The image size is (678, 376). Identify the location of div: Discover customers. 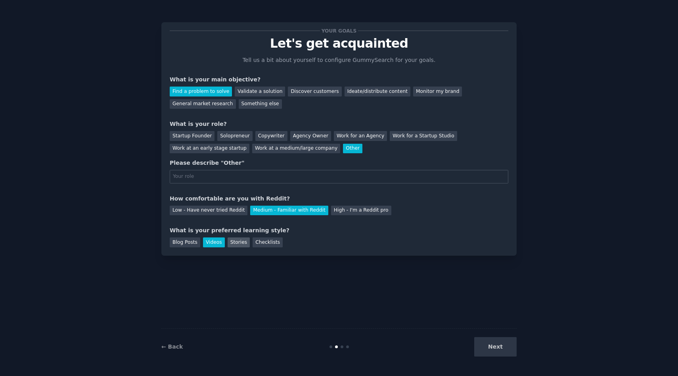
(315, 91).